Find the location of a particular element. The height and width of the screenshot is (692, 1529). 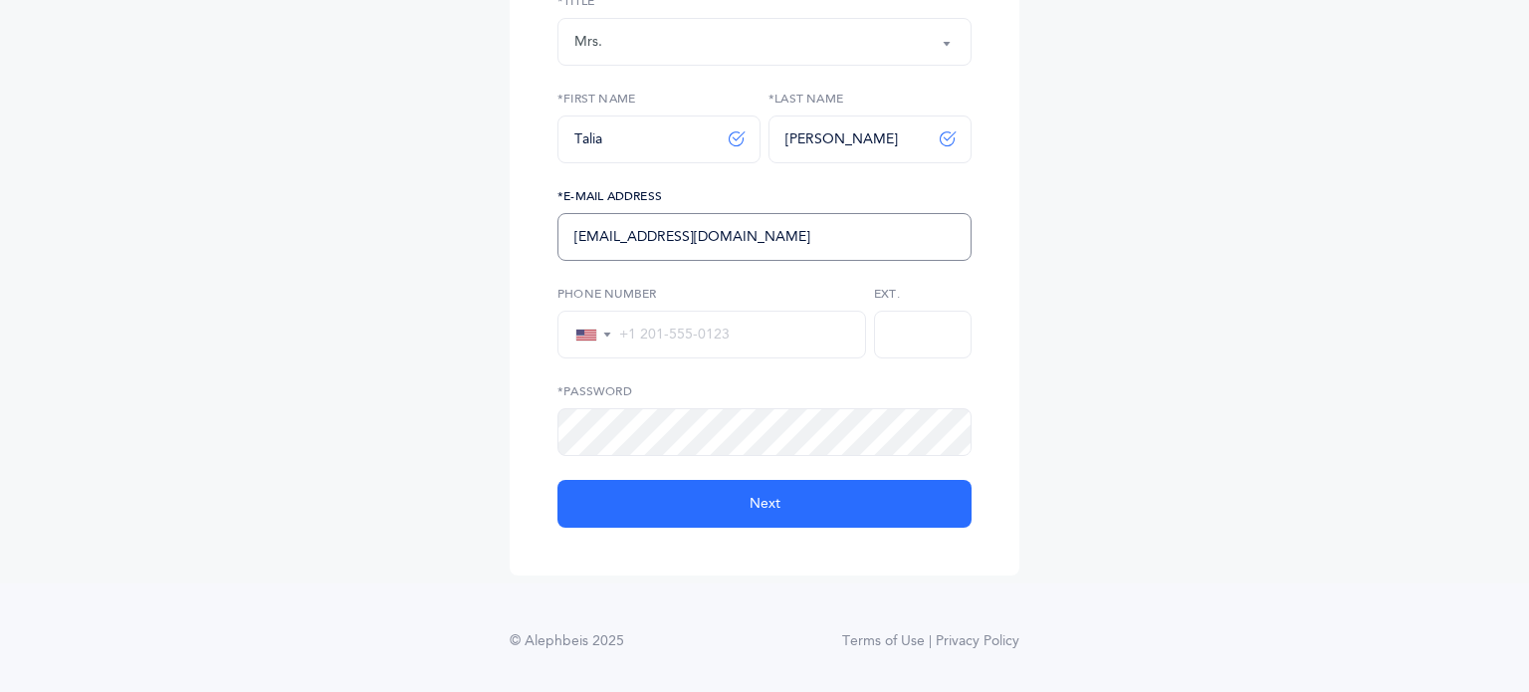

span: Next is located at coordinates (764, 504).